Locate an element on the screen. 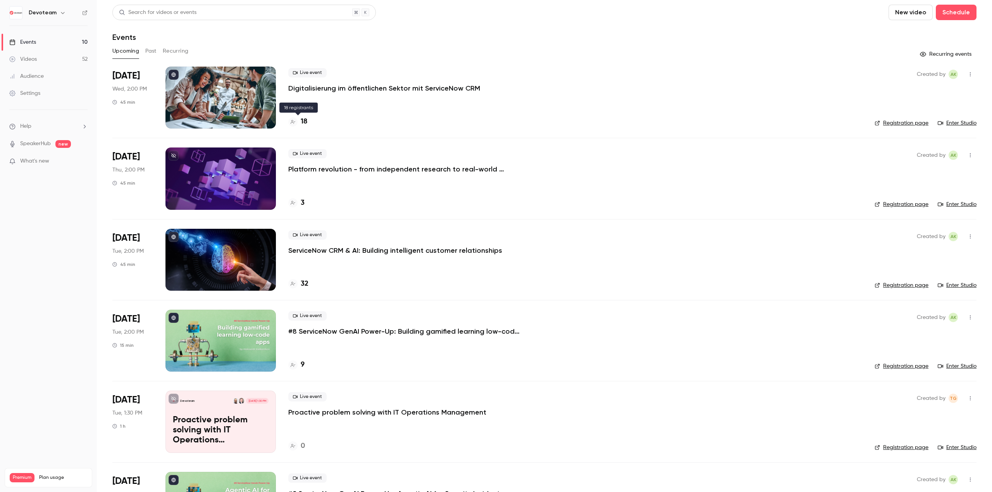  img: Milan Krčmář is located at coordinates (241, 401).